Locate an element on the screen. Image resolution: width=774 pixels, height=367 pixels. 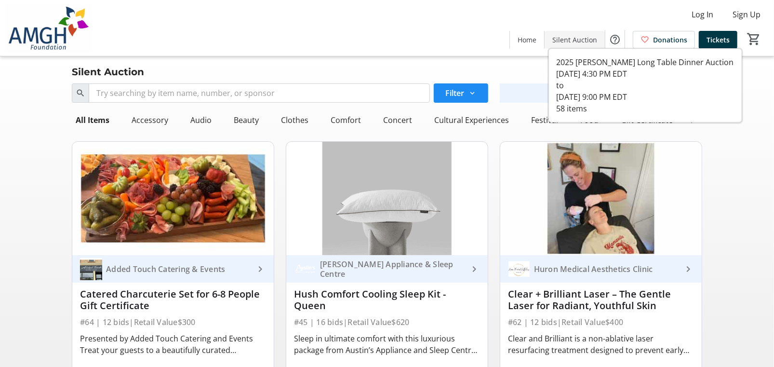
div: #45 | 16 bids | Retail Value $620 is located at coordinates (387, 322).